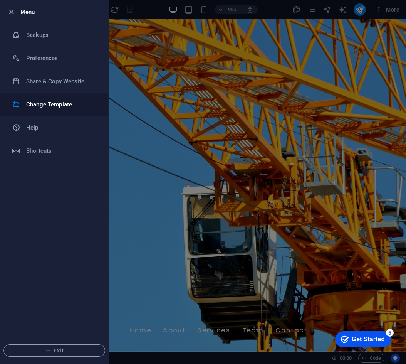  I want to click on h6: Backups, so click(62, 35).